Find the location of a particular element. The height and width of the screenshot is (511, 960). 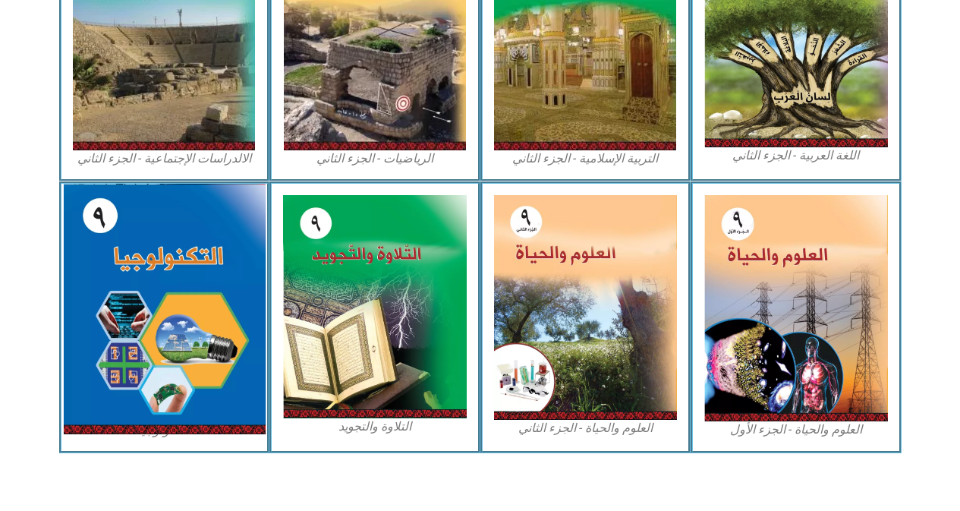

figcaption: التربية الإسلامية - الجزء الثاني is located at coordinates (586, 159).